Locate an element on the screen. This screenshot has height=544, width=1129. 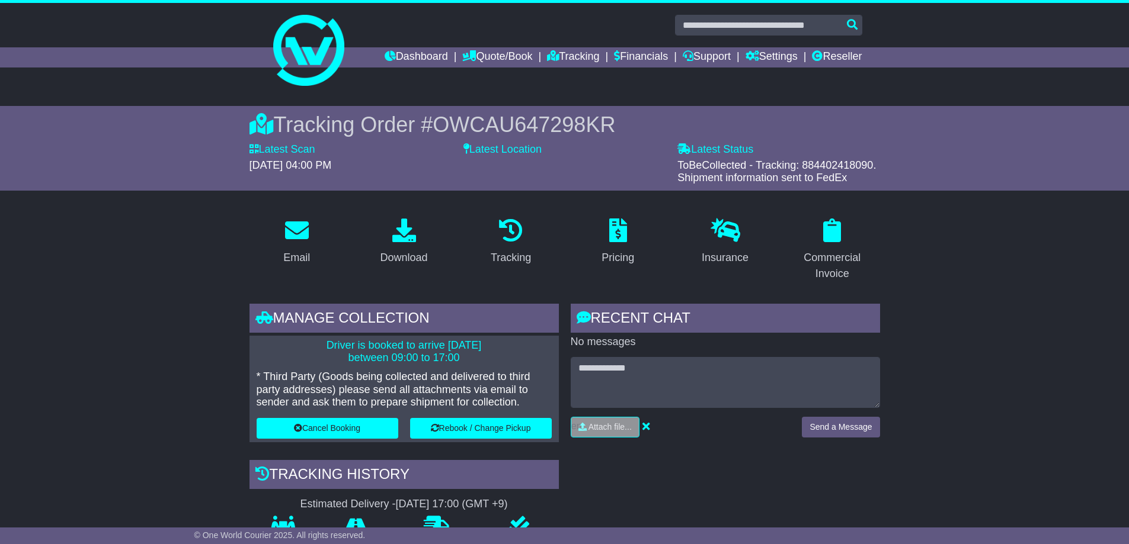
span: ToBeCollected - Tracking: 884402418090. Shipment information sent to FedEx is located at coordinates (776, 172).